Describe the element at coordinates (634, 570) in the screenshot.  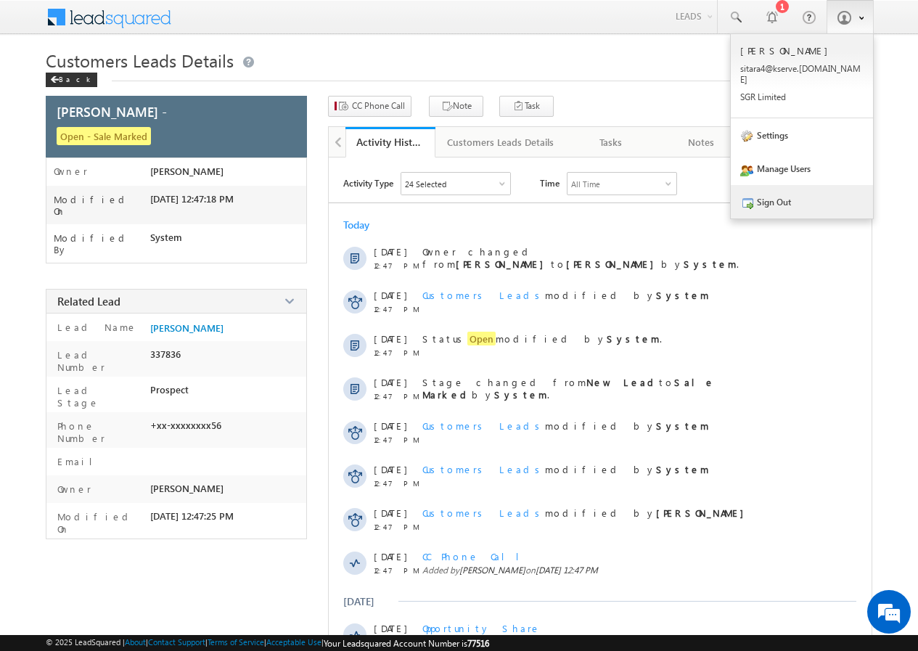
I see `span: Added by on` at that location.